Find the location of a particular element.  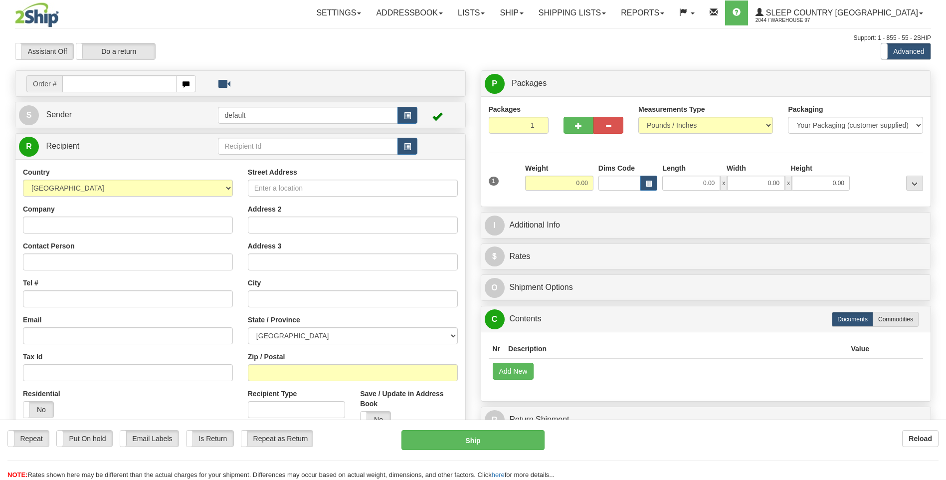

span: Packages is located at coordinates (529, 83).